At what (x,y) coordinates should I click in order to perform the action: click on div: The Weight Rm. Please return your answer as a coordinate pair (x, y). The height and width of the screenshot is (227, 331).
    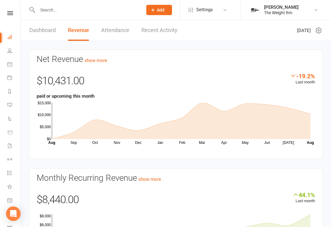
    Looking at the image, I should click on (281, 13).